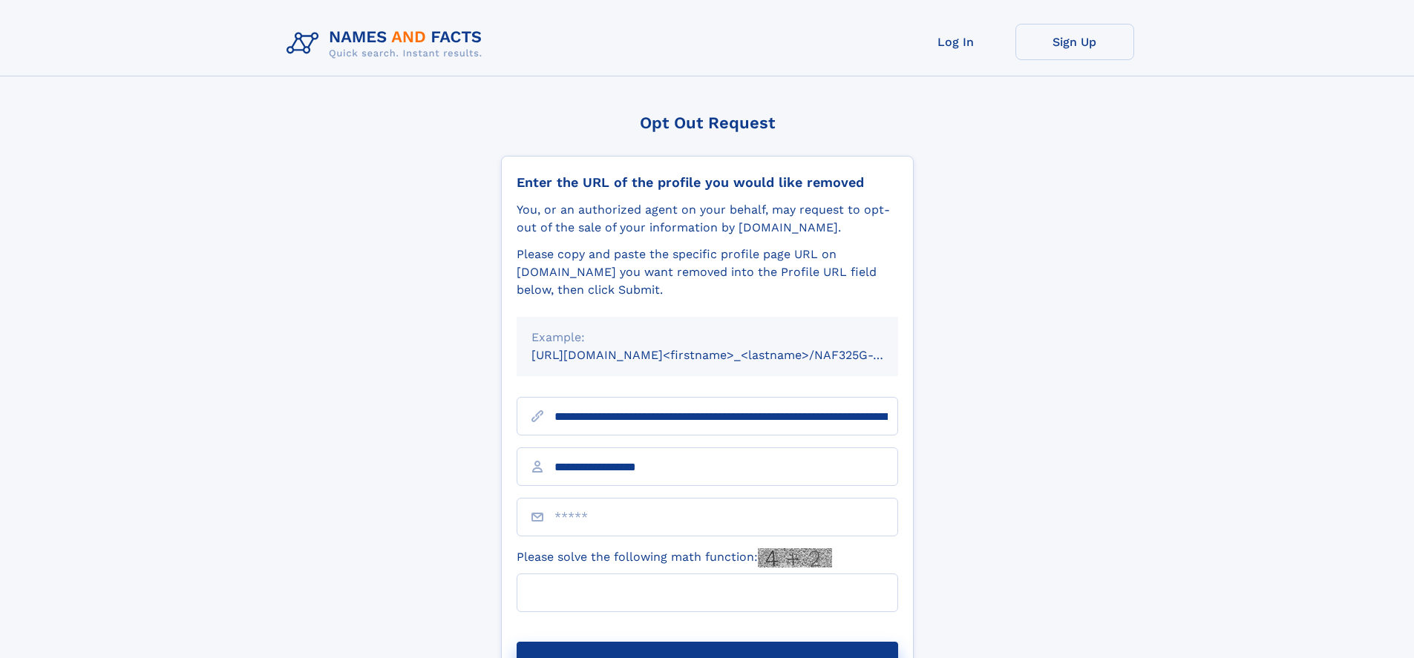 This screenshot has height=658, width=1414. Describe the element at coordinates (707, 183) in the screenshot. I see `div: Enter the URL of the profile you would like removed` at that location.